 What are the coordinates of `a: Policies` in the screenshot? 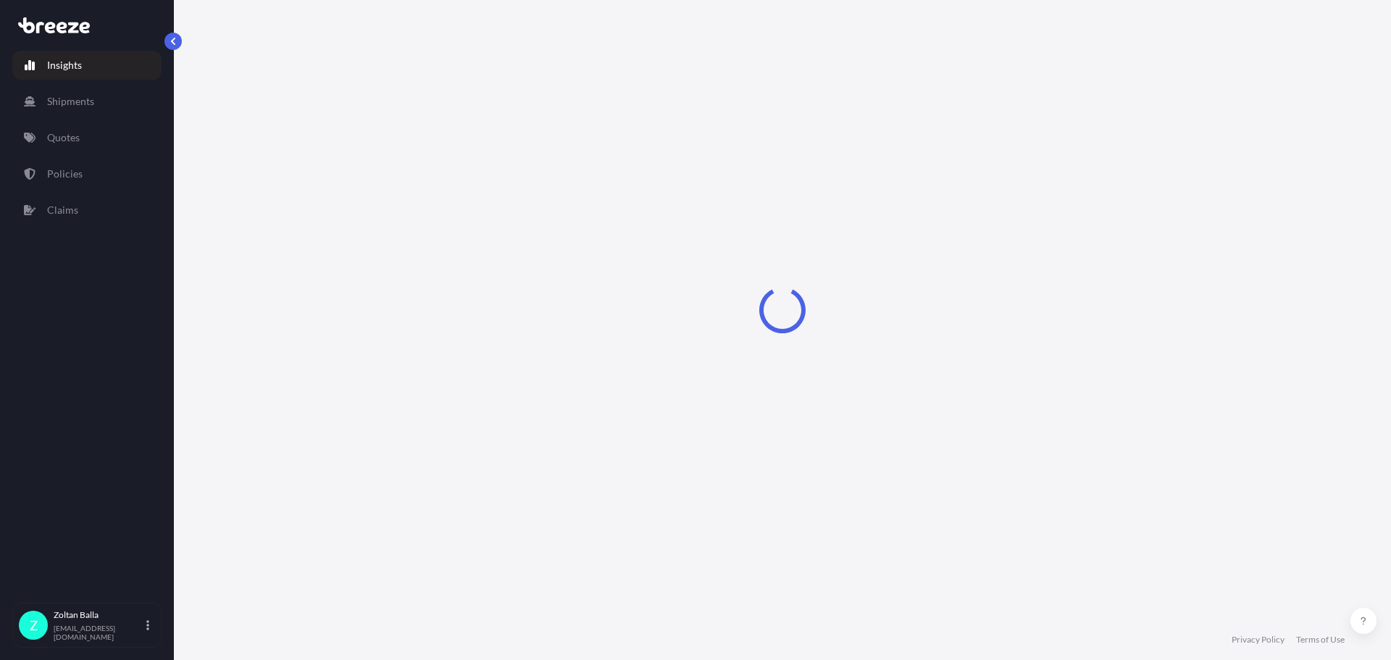 It's located at (87, 174).